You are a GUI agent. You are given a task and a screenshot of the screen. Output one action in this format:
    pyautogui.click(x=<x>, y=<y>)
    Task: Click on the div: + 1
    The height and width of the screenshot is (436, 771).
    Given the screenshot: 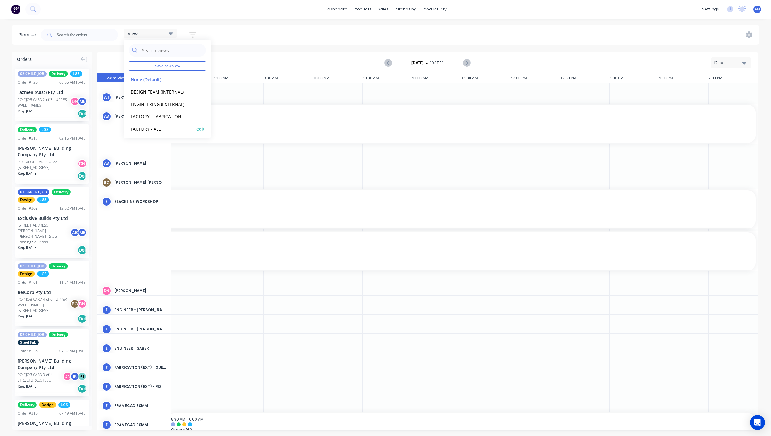 What is the action you would take?
    pyautogui.click(x=82, y=377)
    